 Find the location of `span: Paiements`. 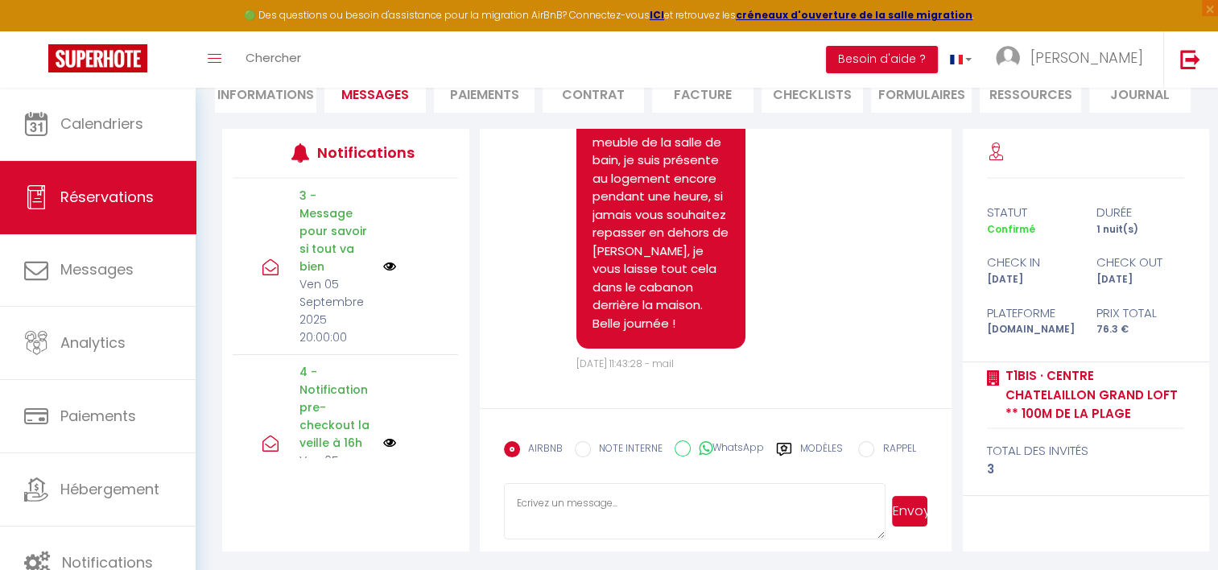

span: Paiements is located at coordinates (98, 416).